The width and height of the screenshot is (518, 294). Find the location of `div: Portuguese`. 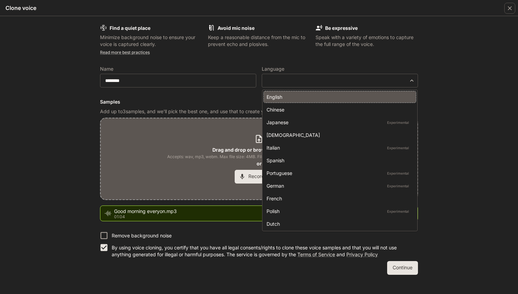

div: Portuguese is located at coordinates (339, 173).